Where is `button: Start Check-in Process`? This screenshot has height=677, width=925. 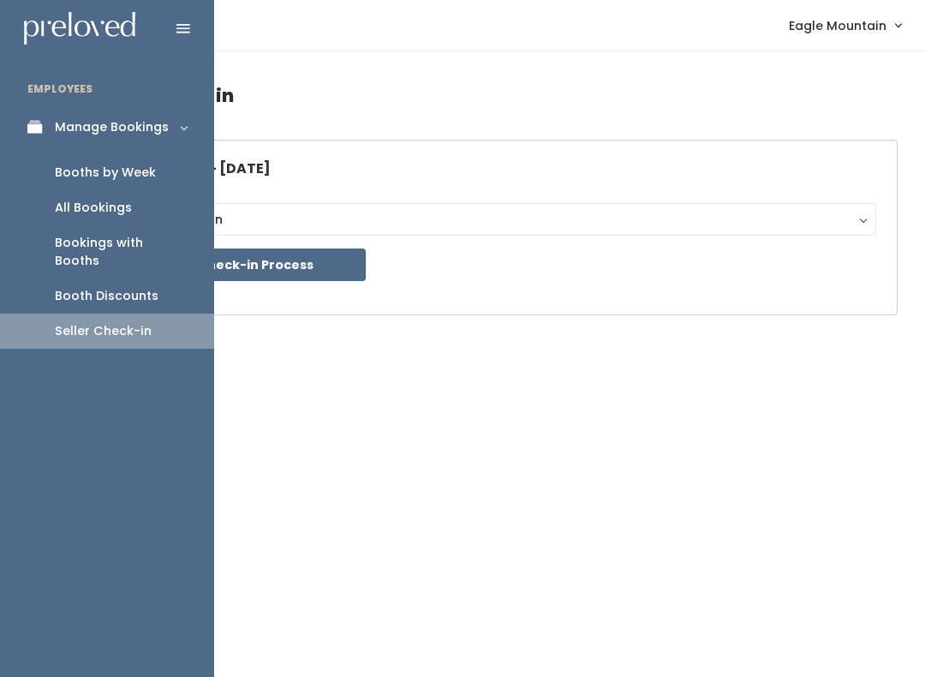 button: Start Check-in Process is located at coordinates (237, 265).